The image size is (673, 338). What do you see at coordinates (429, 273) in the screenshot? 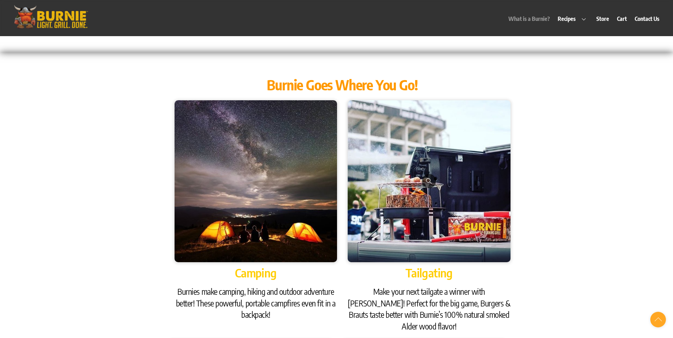
I see `span: Tailgating` at bounding box center [429, 273].